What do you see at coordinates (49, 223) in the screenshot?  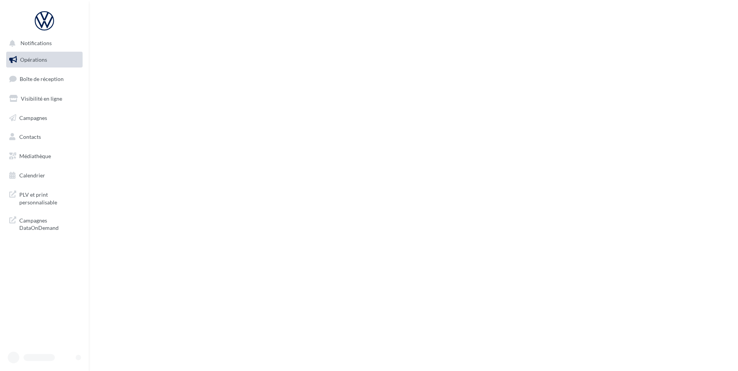 I see `span: Campagnes DataOnDemand` at bounding box center [49, 223].